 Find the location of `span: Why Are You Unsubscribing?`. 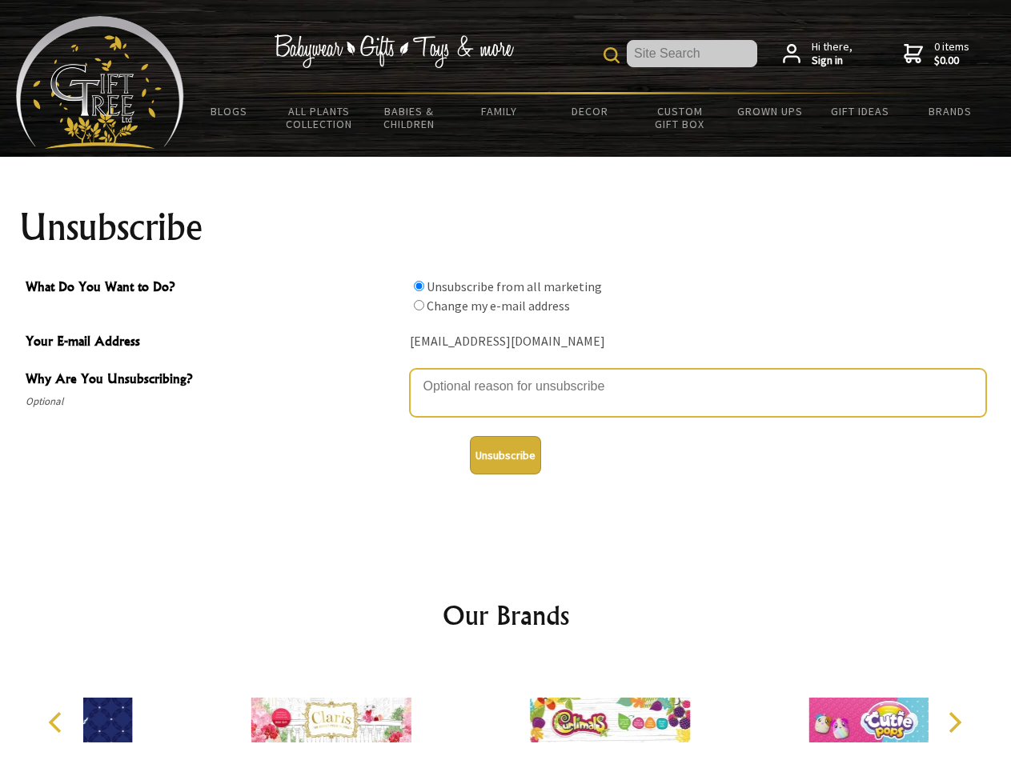

span: Why Are You Unsubscribing? is located at coordinates (214, 380).